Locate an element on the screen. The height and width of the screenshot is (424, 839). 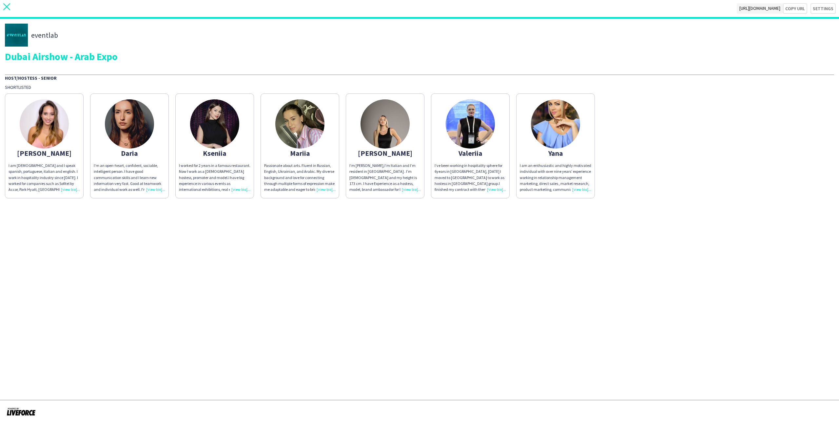
div: Shortlisted is located at coordinates (419, 87).